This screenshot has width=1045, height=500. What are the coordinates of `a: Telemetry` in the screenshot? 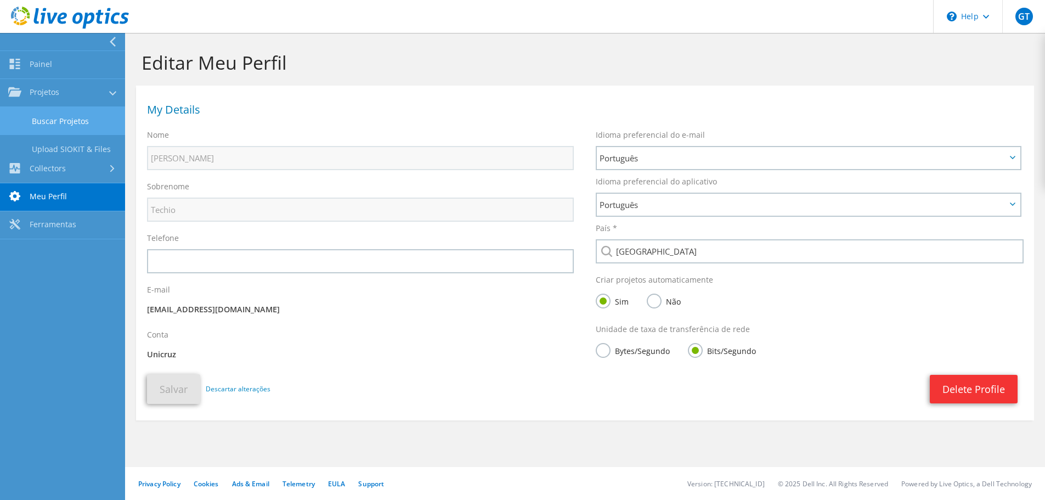 It's located at (299, 483).